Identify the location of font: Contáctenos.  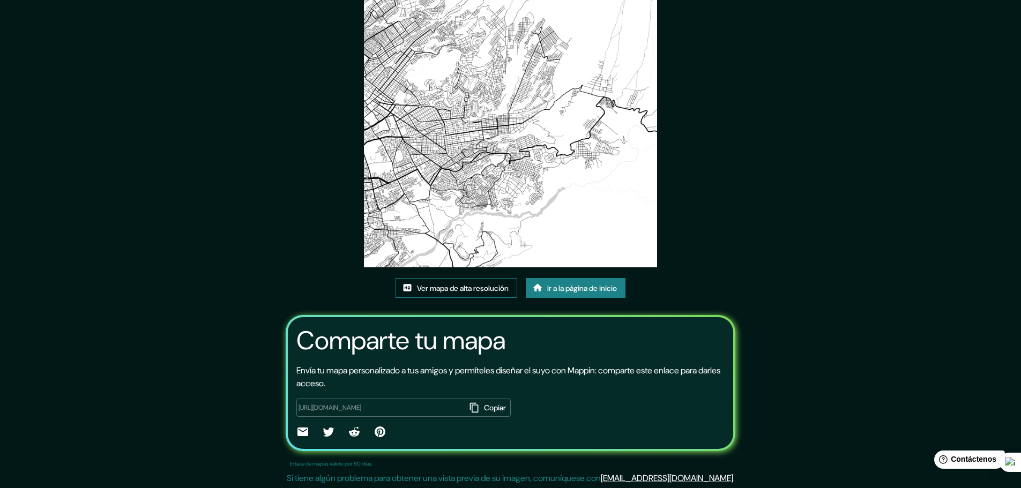
(48, 13).